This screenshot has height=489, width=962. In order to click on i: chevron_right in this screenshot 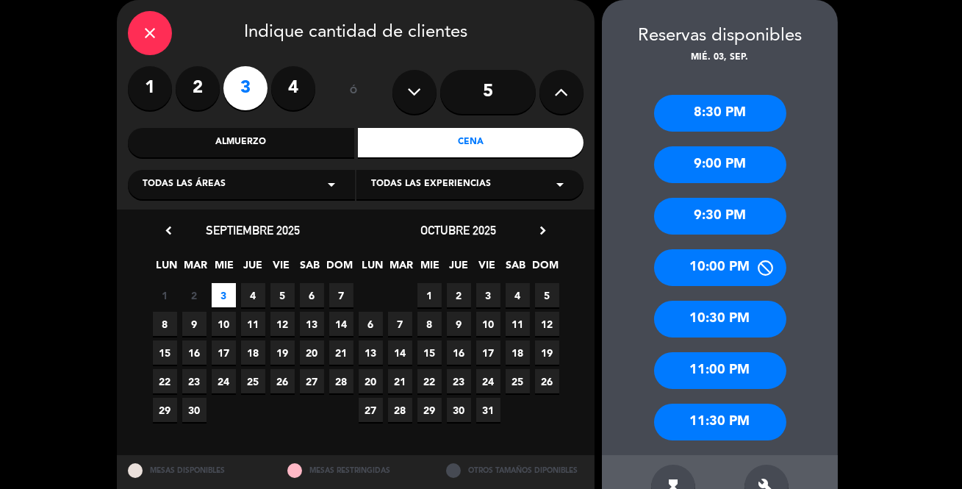, I will do `click(542, 230)`.